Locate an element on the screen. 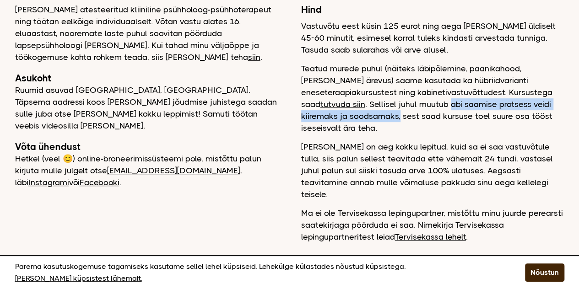  a: Instagrami is located at coordinates (49, 183).